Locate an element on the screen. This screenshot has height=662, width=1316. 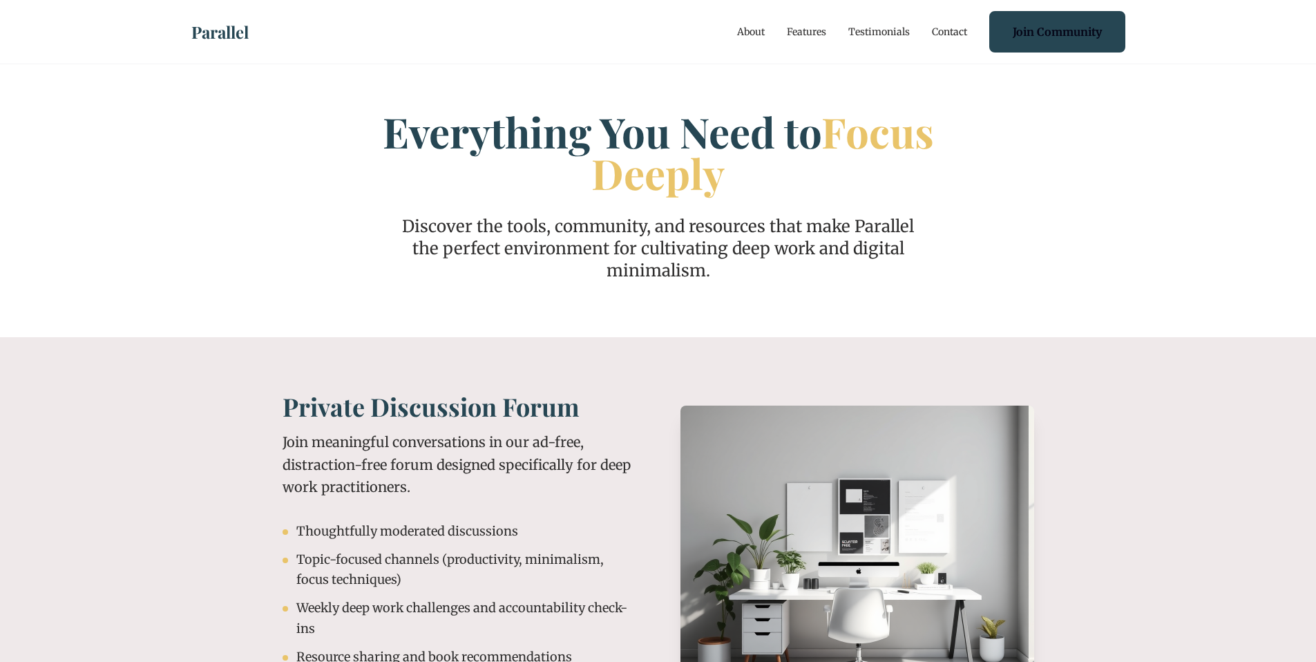
a: Features is located at coordinates (806, 32).